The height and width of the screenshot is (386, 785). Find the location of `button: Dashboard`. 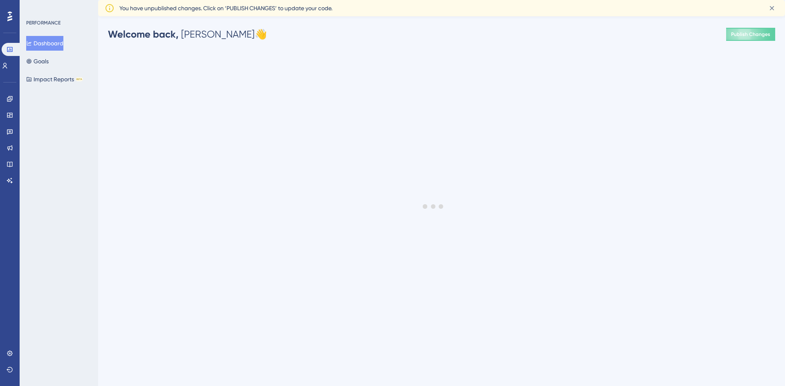

button: Dashboard is located at coordinates (45, 43).